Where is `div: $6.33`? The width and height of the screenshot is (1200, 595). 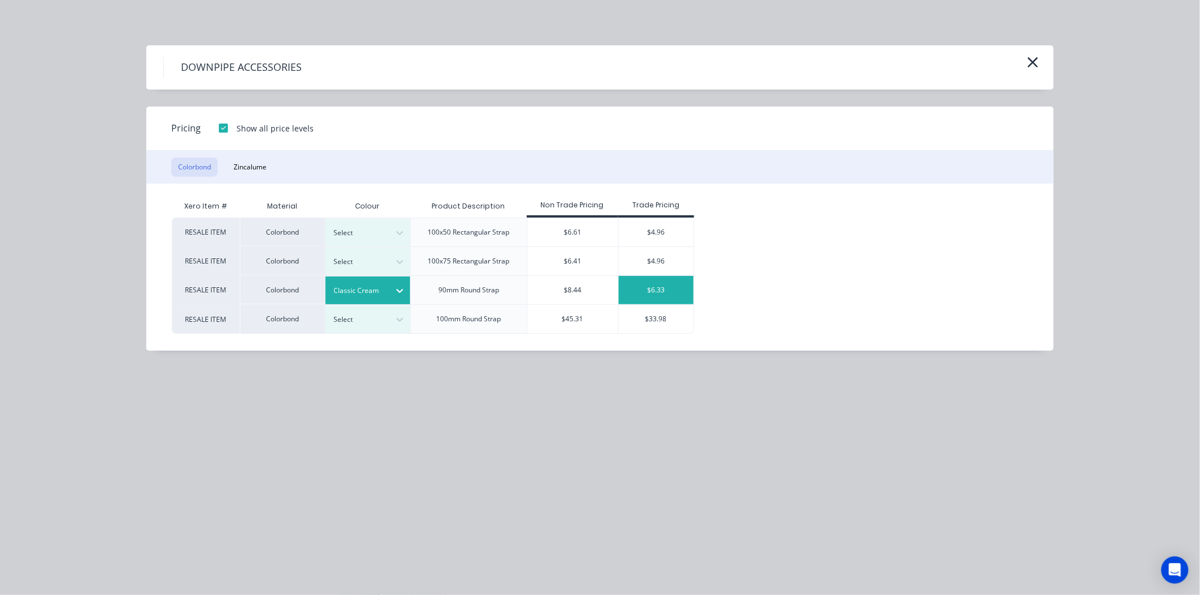
div: $6.33 is located at coordinates (656, 290).